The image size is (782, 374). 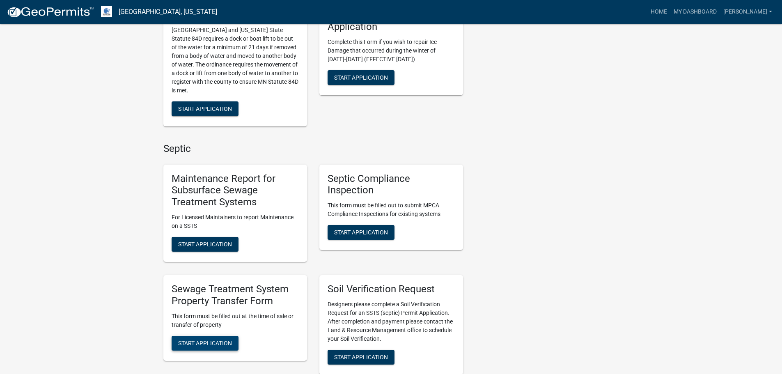 What do you see at coordinates (235, 191) in the screenshot?
I see `h5: Maintenance Report for Subsurface Sewage Treatment Systems` at bounding box center [235, 191].